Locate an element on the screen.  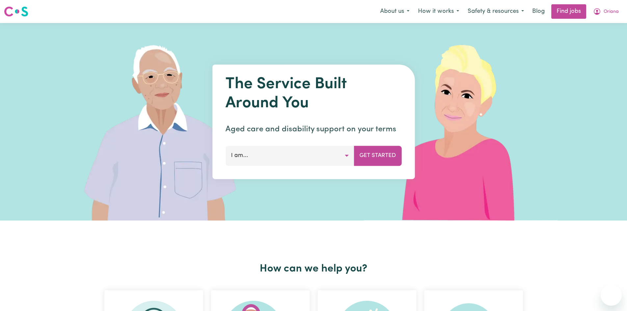
a: Find jobs is located at coordinates (569, 12).